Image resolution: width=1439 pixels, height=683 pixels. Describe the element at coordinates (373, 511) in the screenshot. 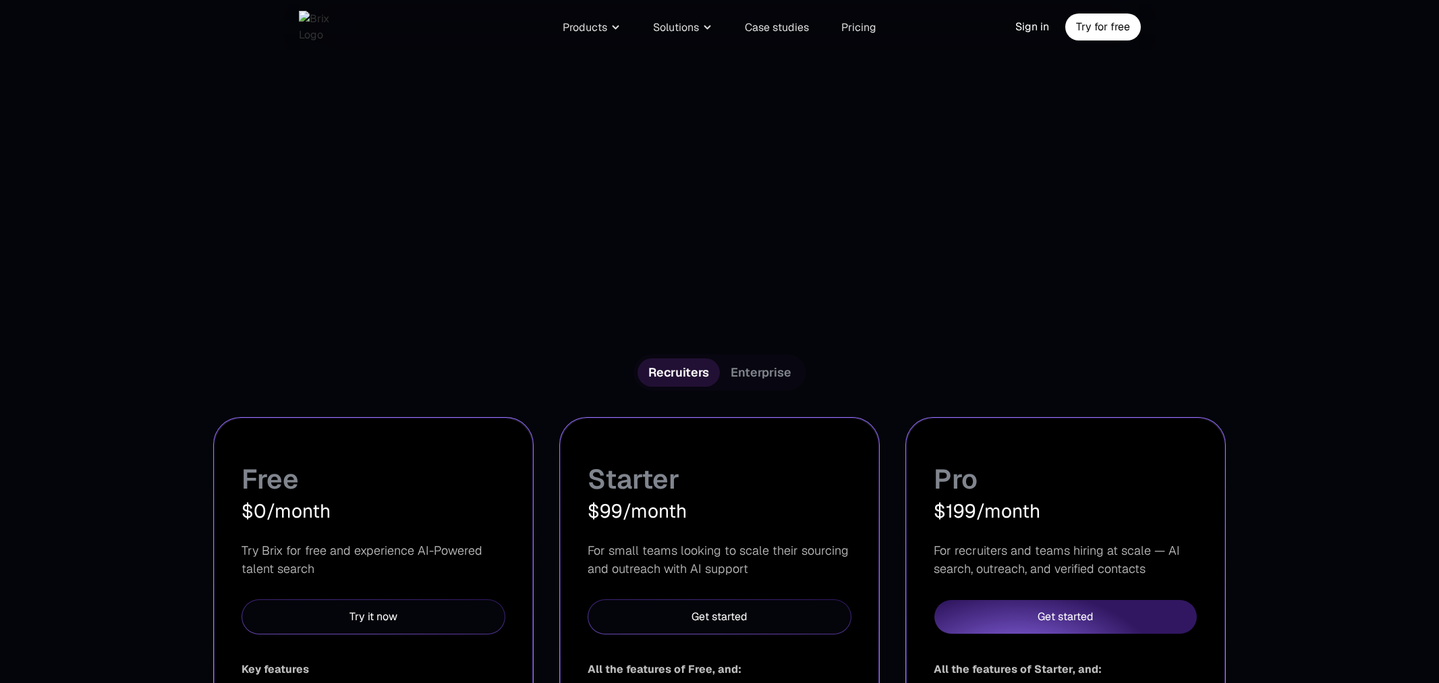

I see `div: $0/month` at that location.